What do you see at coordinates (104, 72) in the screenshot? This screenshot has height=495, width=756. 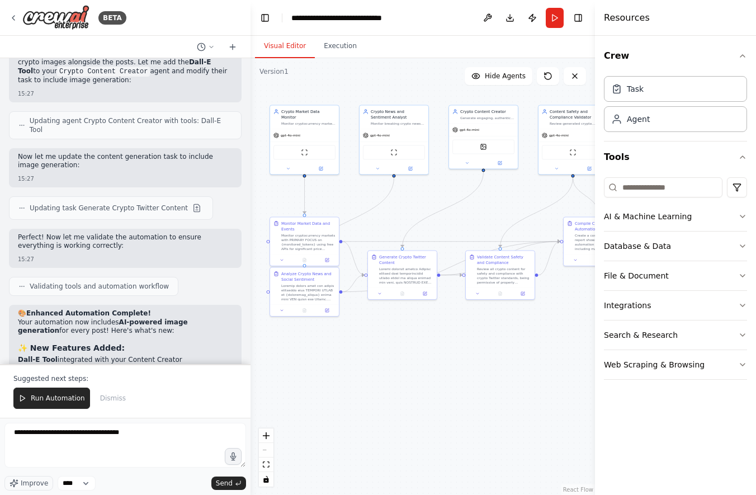 I see `code: Crypto Content Creator` at bounding box center [104, 72].